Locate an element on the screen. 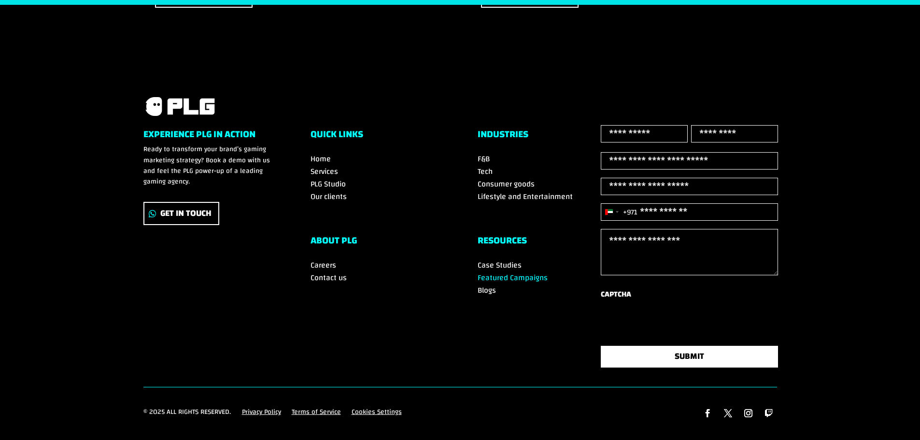 This screenshot has width=920, height=440. h6: Industries is located at coordinates (544, 137).